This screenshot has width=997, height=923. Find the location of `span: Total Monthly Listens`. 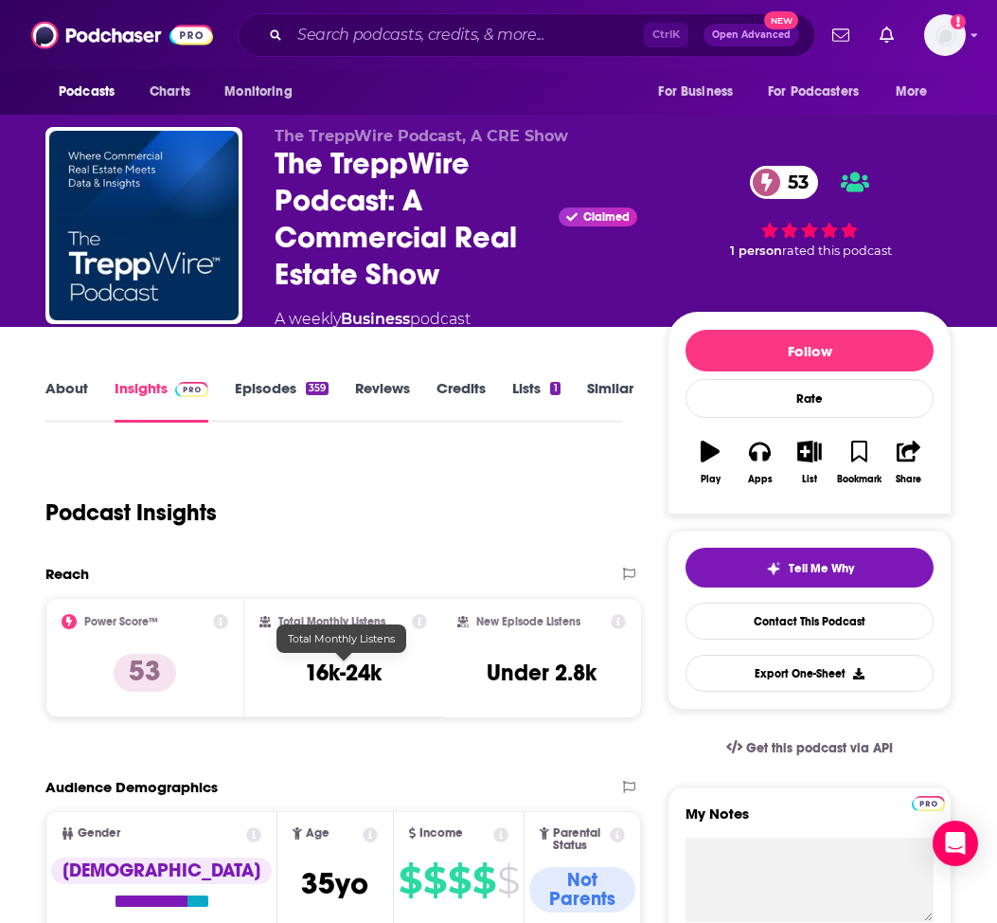

span: Total Monthly Listens is located at coordinates (341, 638).